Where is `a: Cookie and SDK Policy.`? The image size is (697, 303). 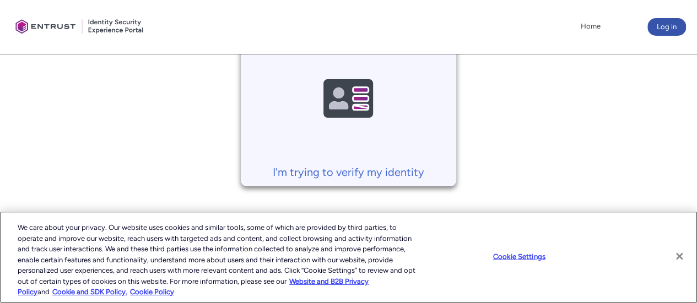
a: Cookie and SDK Policy. is located at coordinates (90, 292).